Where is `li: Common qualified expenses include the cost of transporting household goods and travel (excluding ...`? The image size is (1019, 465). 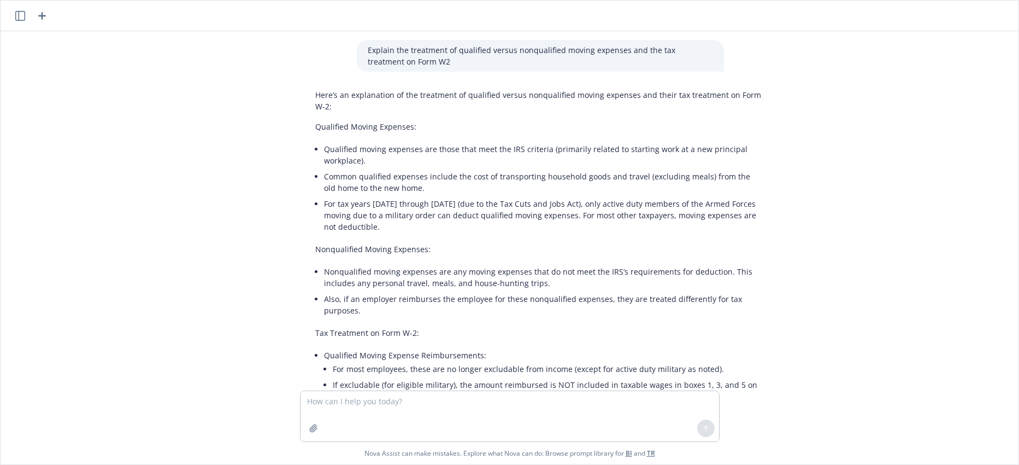
li: Common qualified expenses include the cost of transporting household goods and travel (excluding ... is located at coordinates (543, 182).